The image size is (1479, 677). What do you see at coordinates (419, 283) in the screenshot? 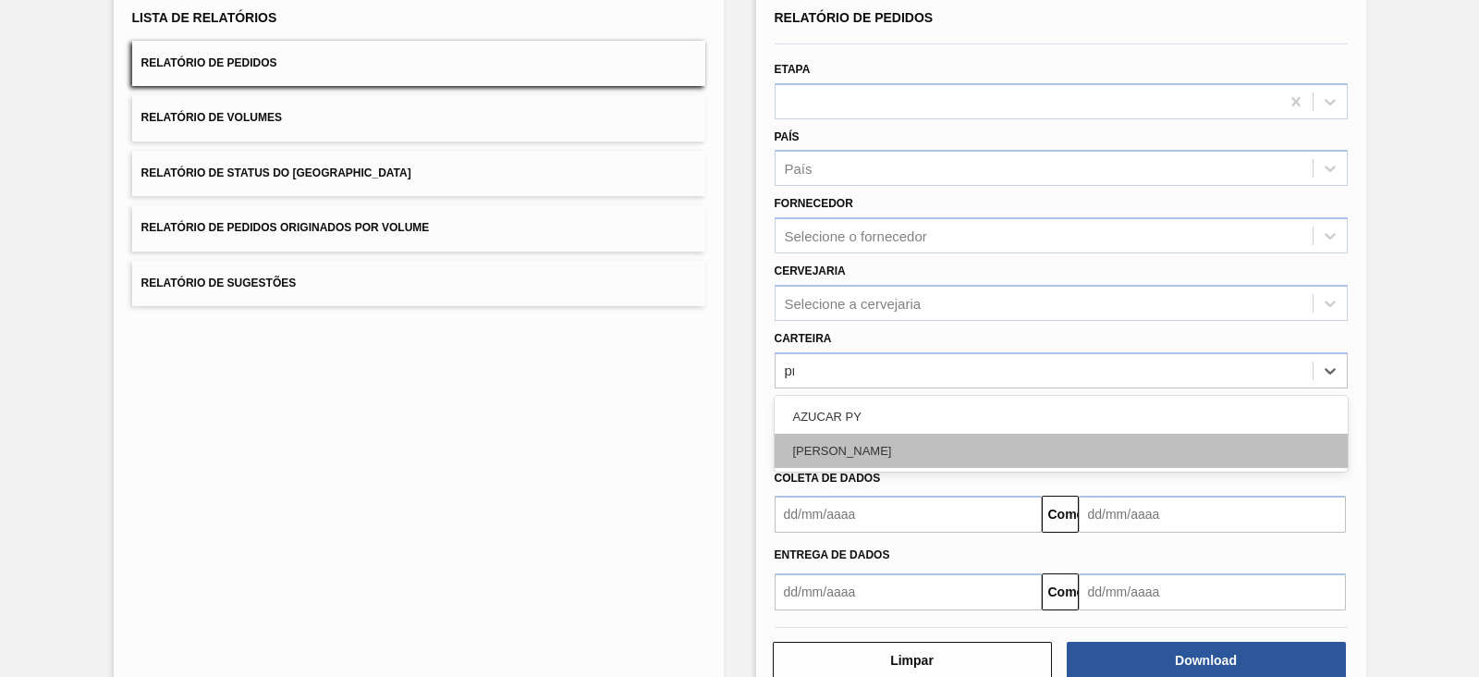
I see `button: Relatório de Sugestões` at bounding box center [419, 283].